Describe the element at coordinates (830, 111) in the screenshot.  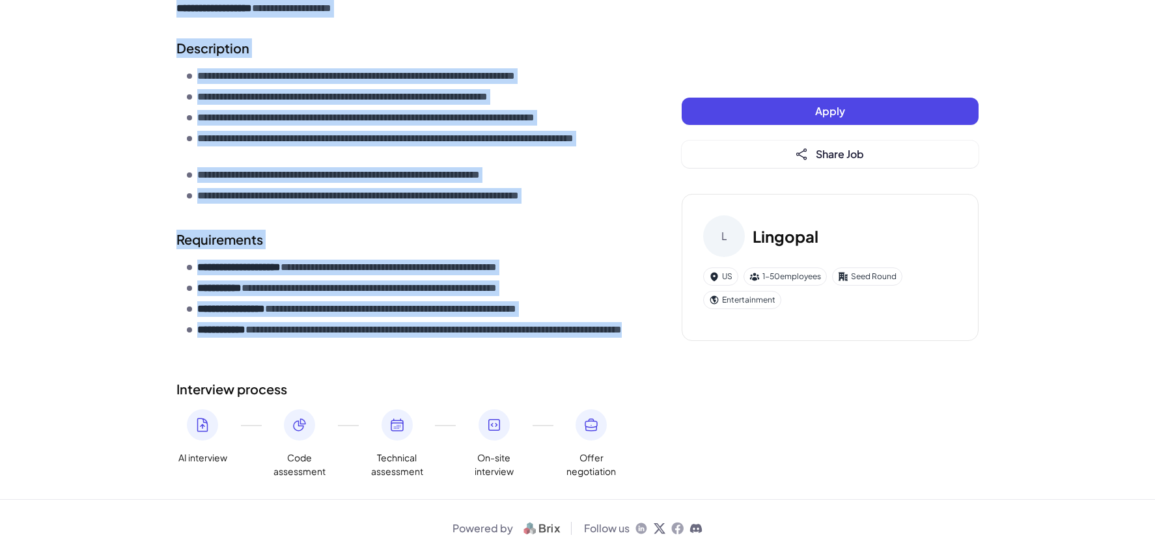
I see `button: Apply` at that location.